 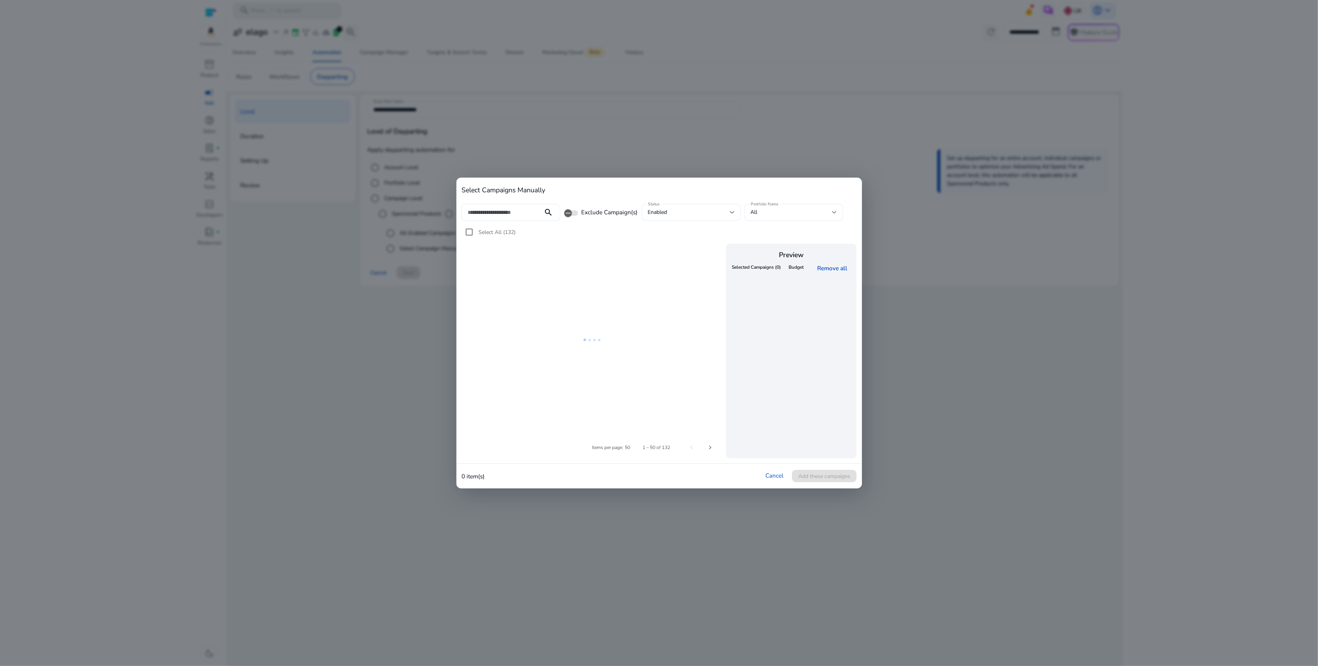 What do you see at coordinates (656, 448) in the screenshot?
I see `div: 1 – 50 of 132` at bounding box center [656, 448].